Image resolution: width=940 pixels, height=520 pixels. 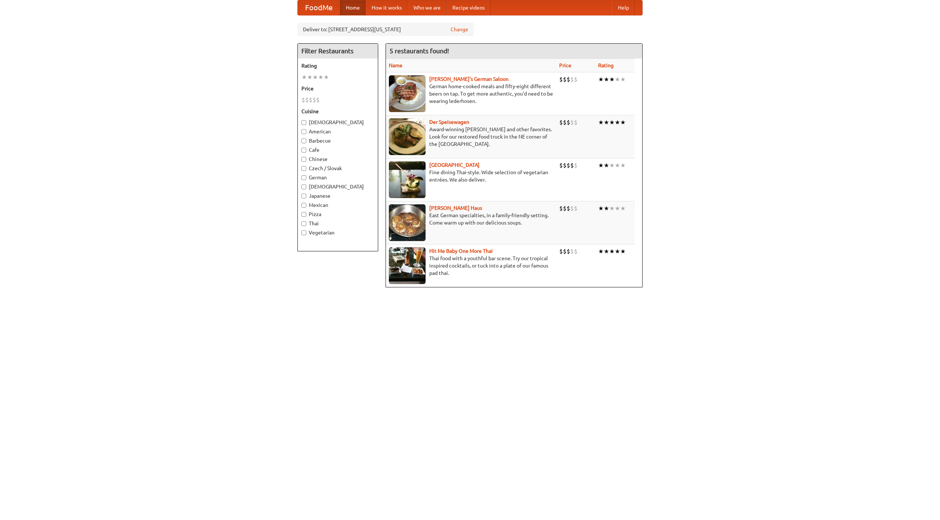 What do you see at coordinates (449, 122) in the screenshot?
I see `a: Der Speisewagen` at bounding box center [449, 122].